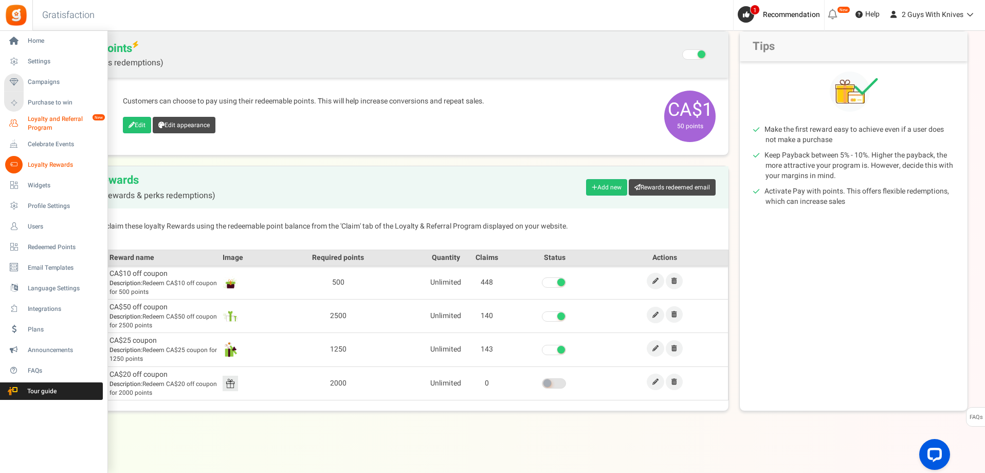 Image resolution: width=985 pixels, height=473 pixels. Describe the element at coordinates (64, 144) in the screenshot. I see `span: Celebrate Events` at that location.